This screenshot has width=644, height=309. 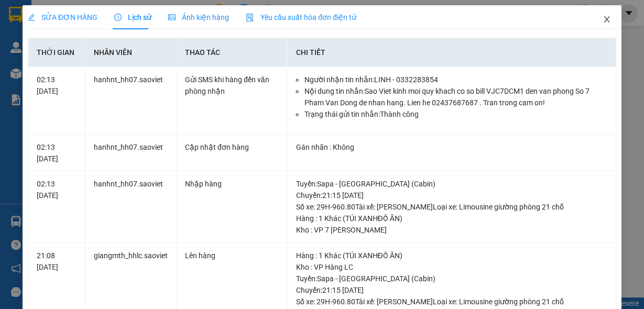 I want to click on li: Trạng thái gửi tin nhắn: Thành công, so click(x=456, y=114).